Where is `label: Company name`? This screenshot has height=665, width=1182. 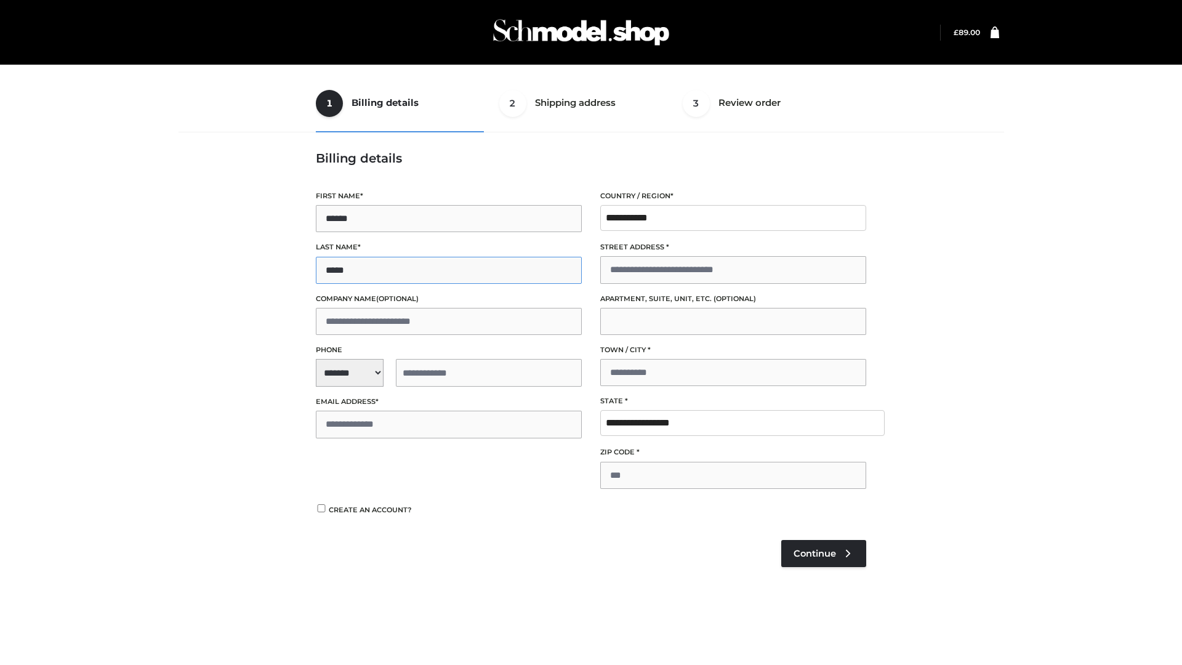
label: Company name is located at coordinates (449, 299).